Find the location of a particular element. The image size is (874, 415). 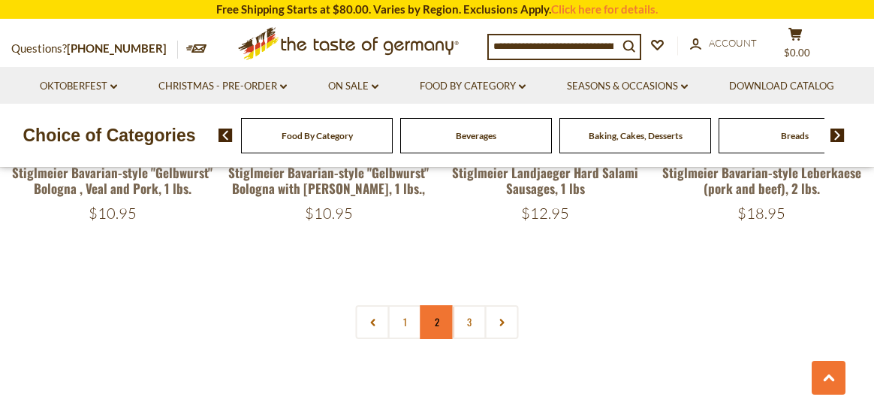

span: Food By Category is located at coordinates (317, 135).